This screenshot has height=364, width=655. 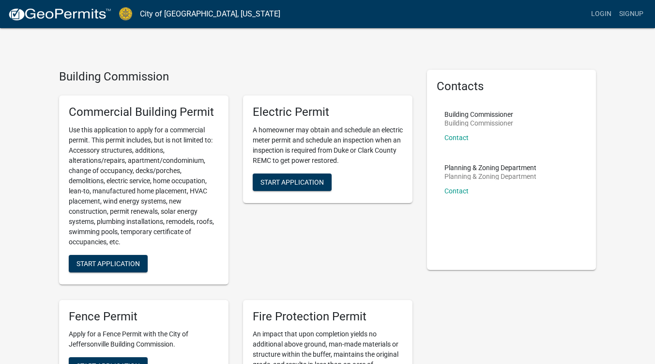 What do you see at coordinates (328, 145) in the screenshot?
I see `p: A homeowner may obtain and schedule an electric meter permit and schedule an inspection when an i...` at bounding box center [328, 145].